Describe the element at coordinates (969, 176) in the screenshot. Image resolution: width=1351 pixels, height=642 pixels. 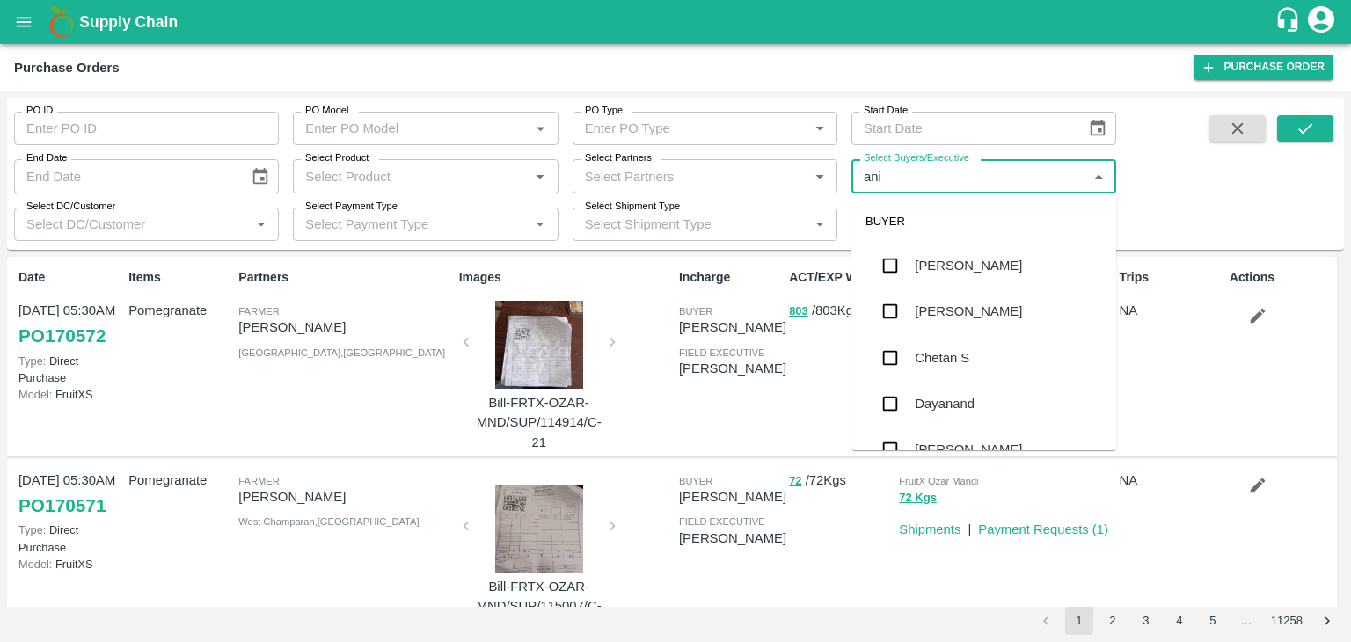
I see `input: Select Buyers/Executive` at that location.